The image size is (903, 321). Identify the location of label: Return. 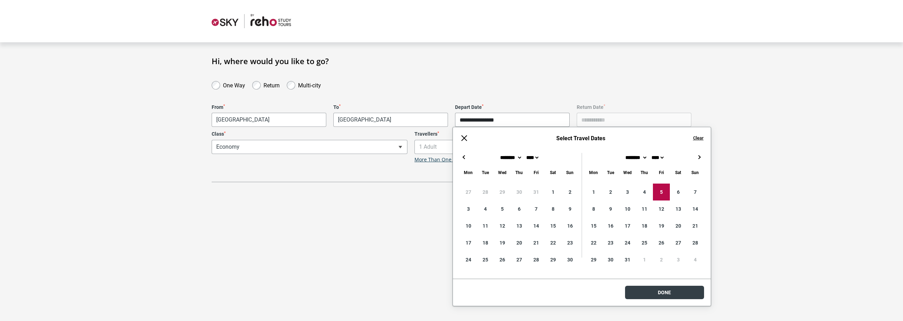
(271, 85).